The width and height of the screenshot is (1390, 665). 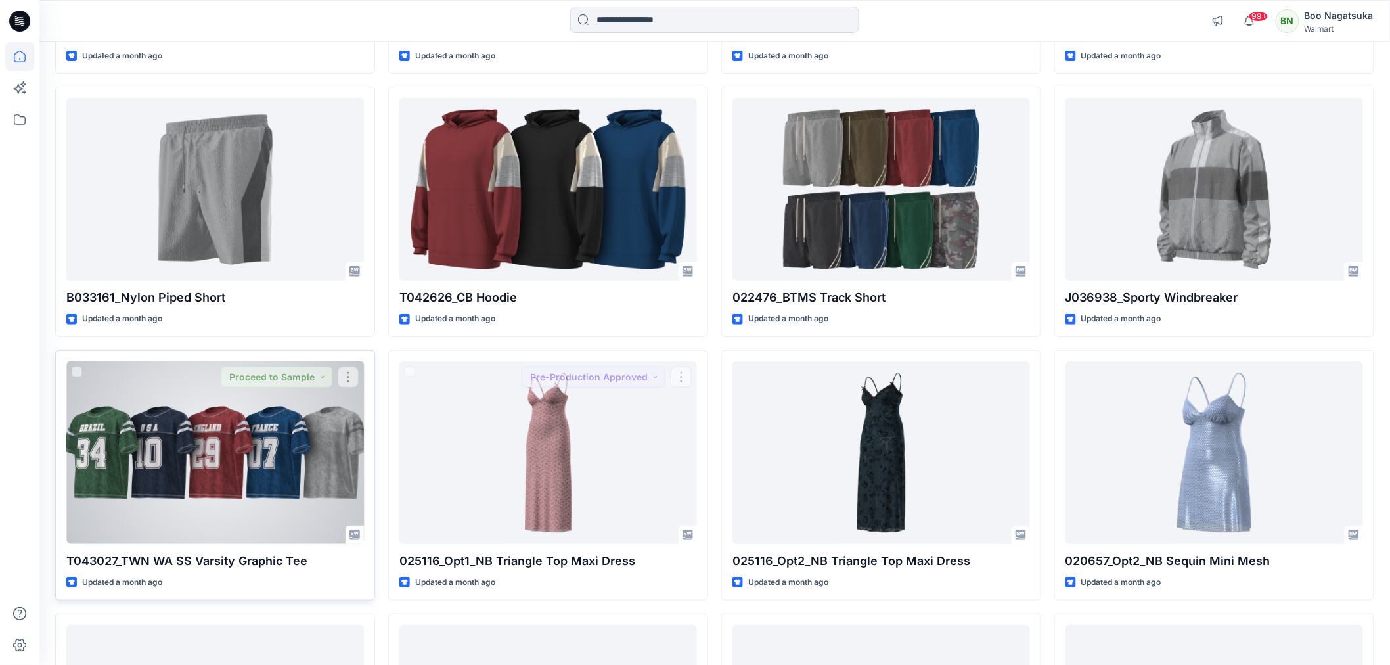 What do you see at coordinates (1214, 298) in the screenshot?
I see `p: J036938_Sporty Windbreaker` at bounding box center [1214, 298].